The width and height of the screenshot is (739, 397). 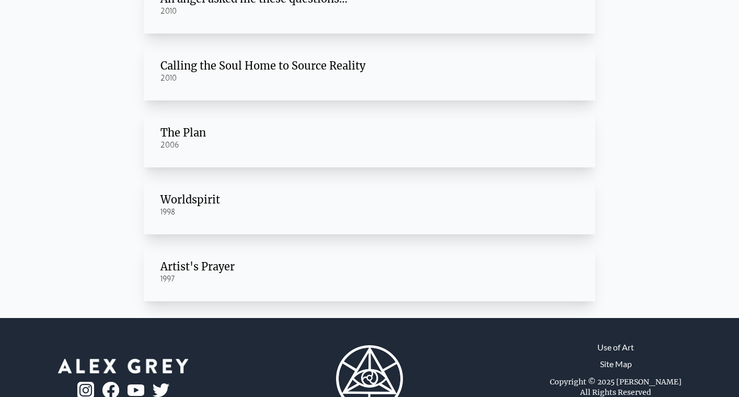 What do you see at coordinates (615, 364) in the screenshot?
I see `a: Site Map` at bounding box center [615, 364].